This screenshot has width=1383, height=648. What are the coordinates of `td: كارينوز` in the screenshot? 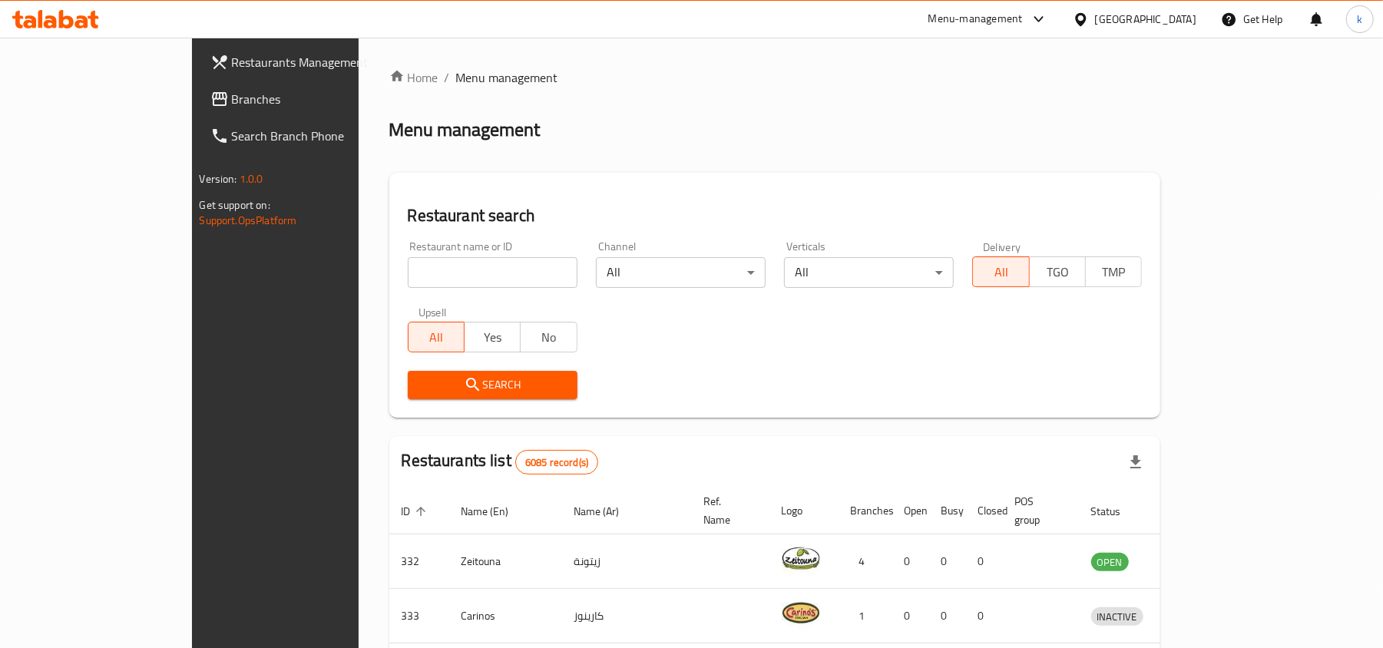 It's located at (627, 616).